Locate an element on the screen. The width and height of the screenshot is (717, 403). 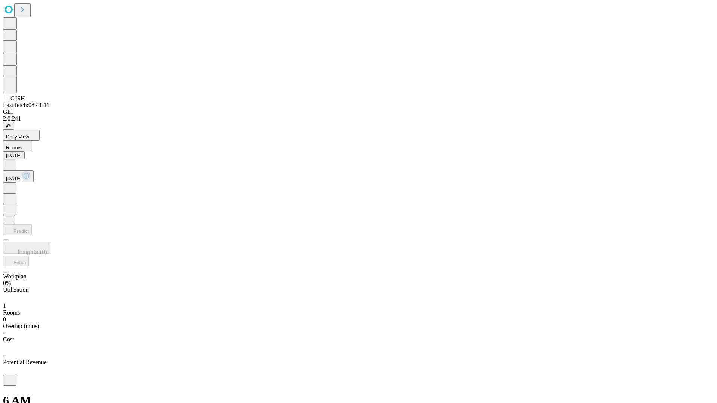
span: 1 is located at coordinates (4, 306).